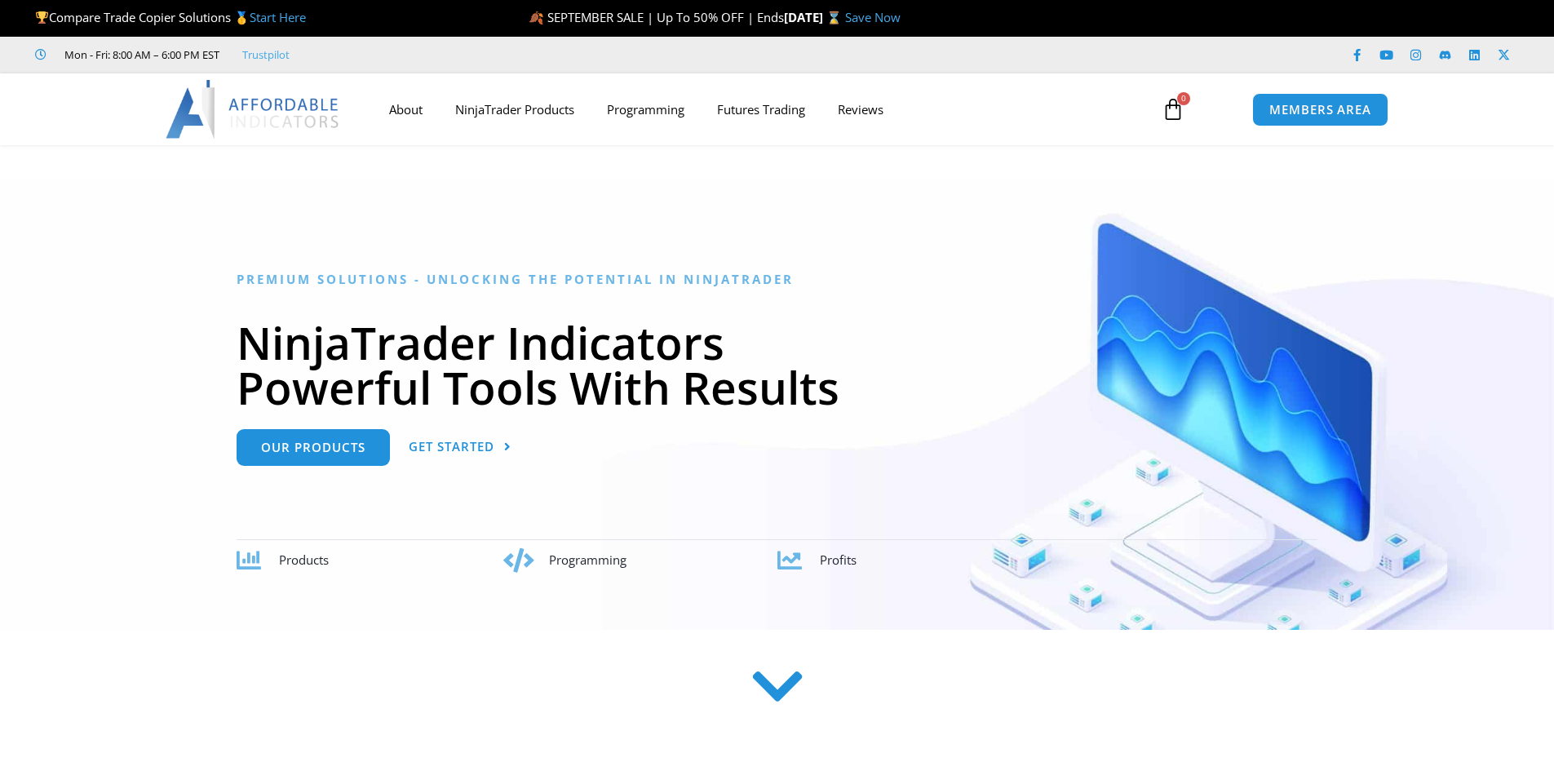  What do you see at coordinates (405, 109) in the screenshot?
I see `a: About` at bounding box center [405, 109].